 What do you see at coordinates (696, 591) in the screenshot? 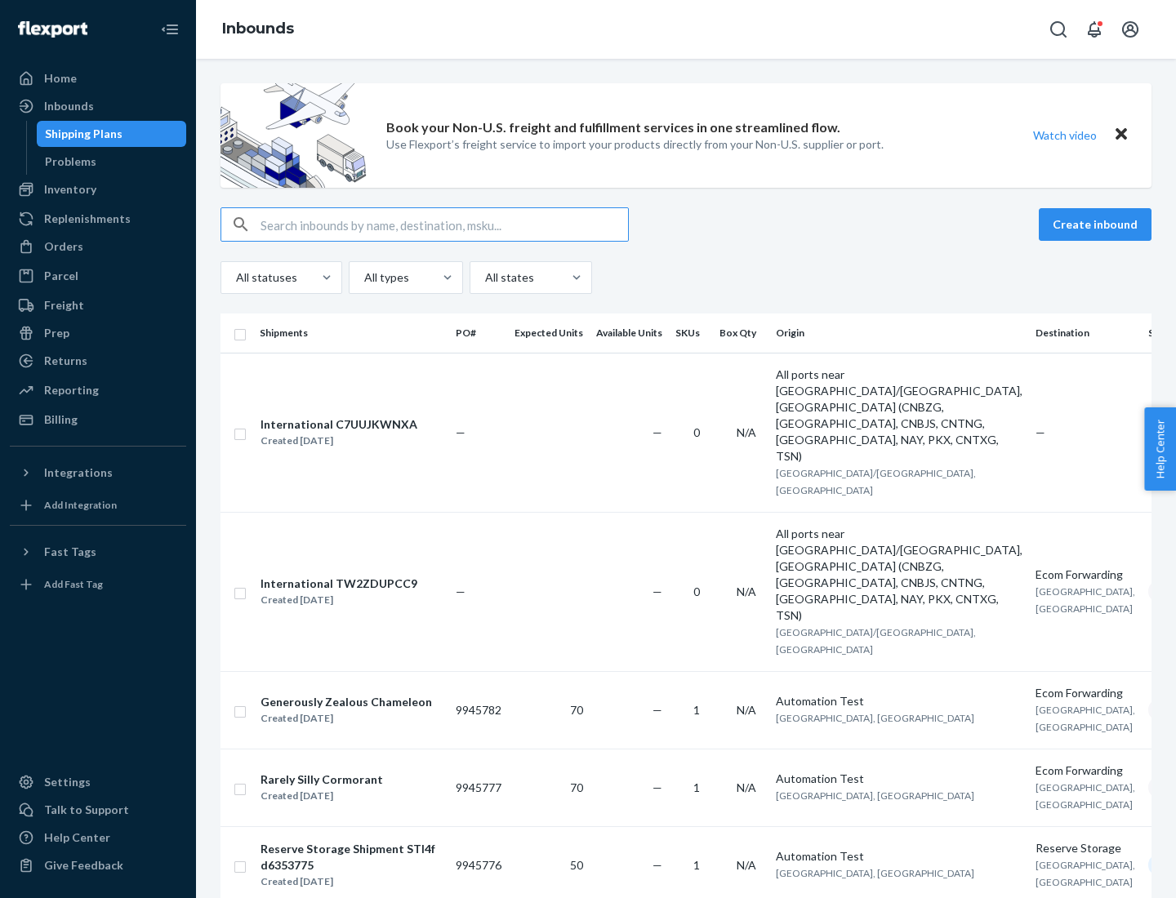
I see `span: 0` at bounding box center [696, 591].